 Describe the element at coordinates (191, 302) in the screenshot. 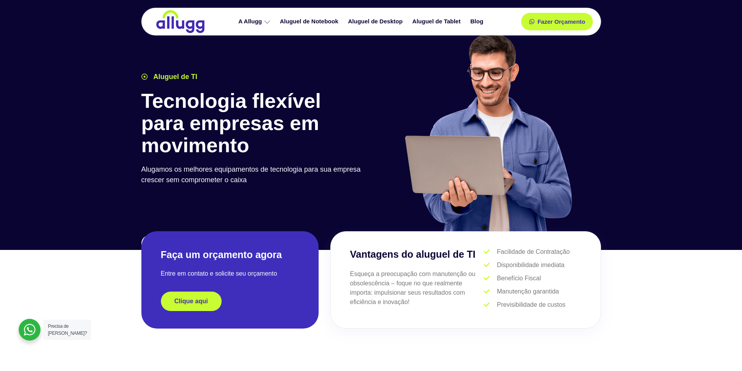

I see `a: Clique aqui` at that location.